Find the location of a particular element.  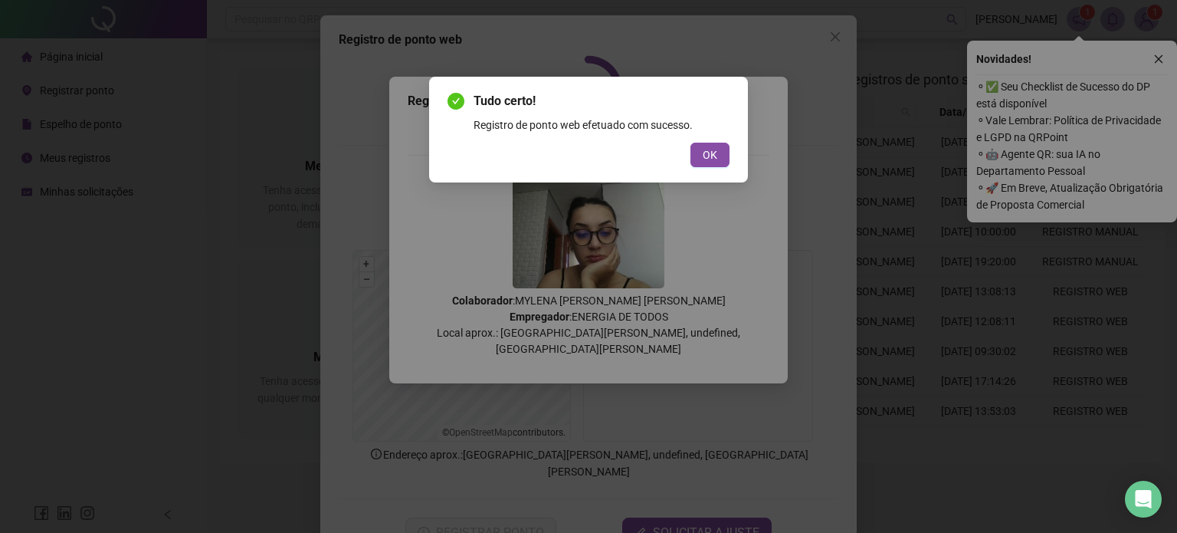

button: OK is located at coordinates (710, 155).